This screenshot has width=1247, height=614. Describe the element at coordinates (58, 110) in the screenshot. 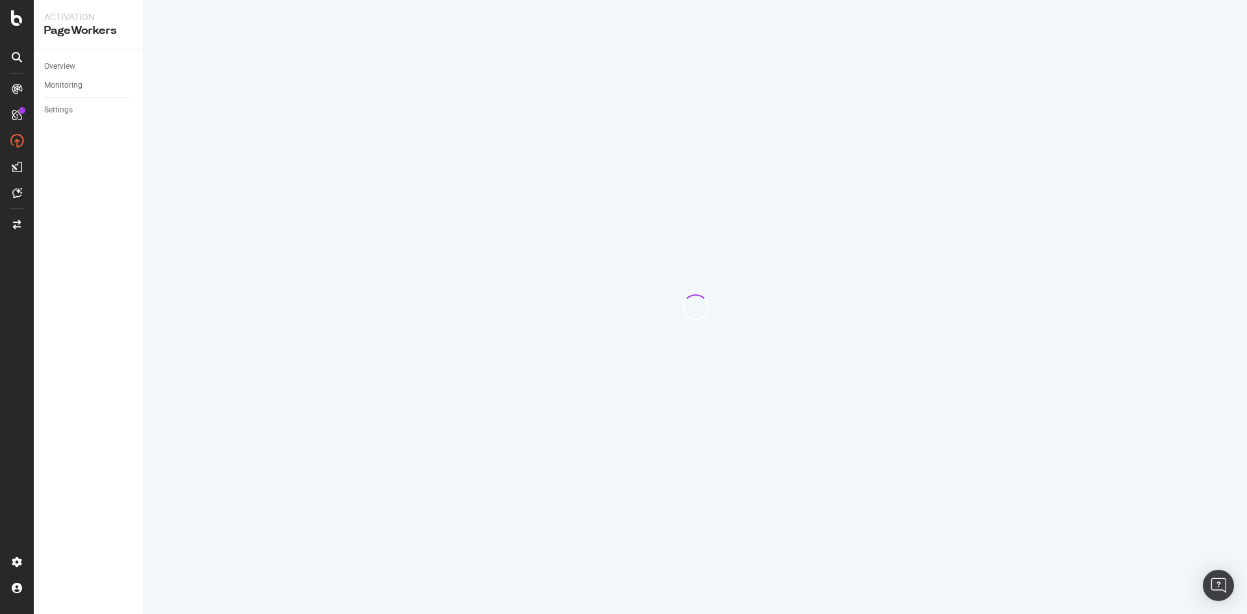

I see `div: Settings` at that location.